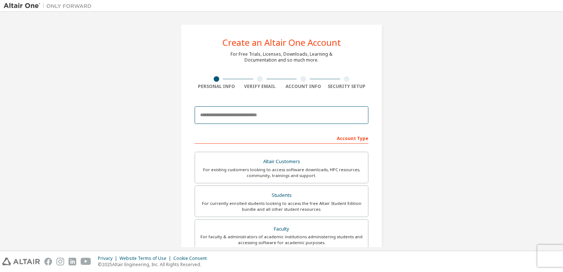 The width and height of the screenshot is (563, 272). Describe the element at coordinates (282, 173) in the screenshot. I see `div: For existing customers looking to access software downloads, HPC resources, community, trainings ...` at that location.